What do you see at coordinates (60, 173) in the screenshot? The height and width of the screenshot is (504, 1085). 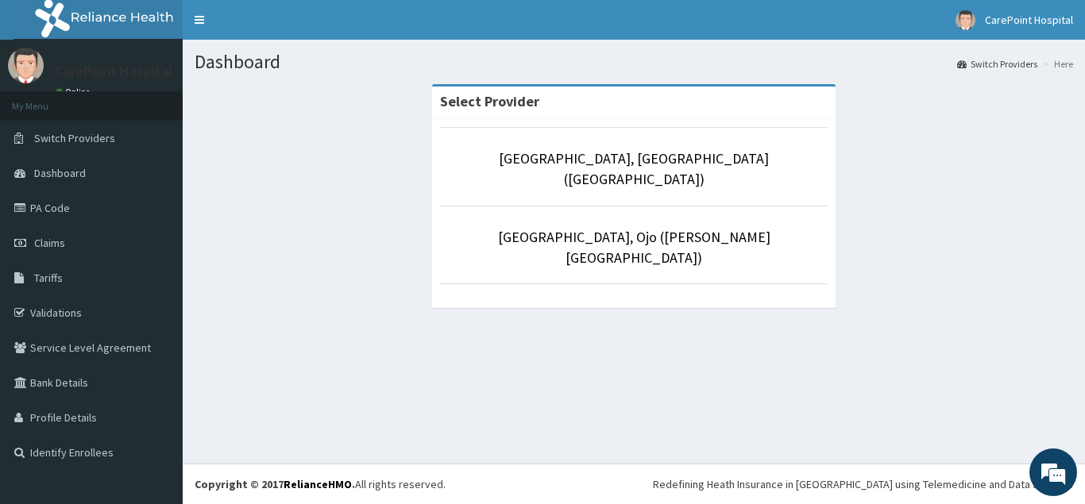 I see `span: Dashboard` at bounding box center [60, 173].